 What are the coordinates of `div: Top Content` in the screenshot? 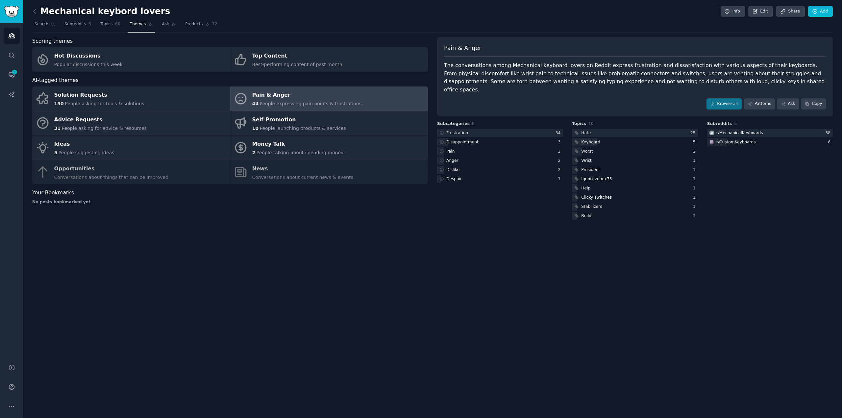 It's located at (297, 56).